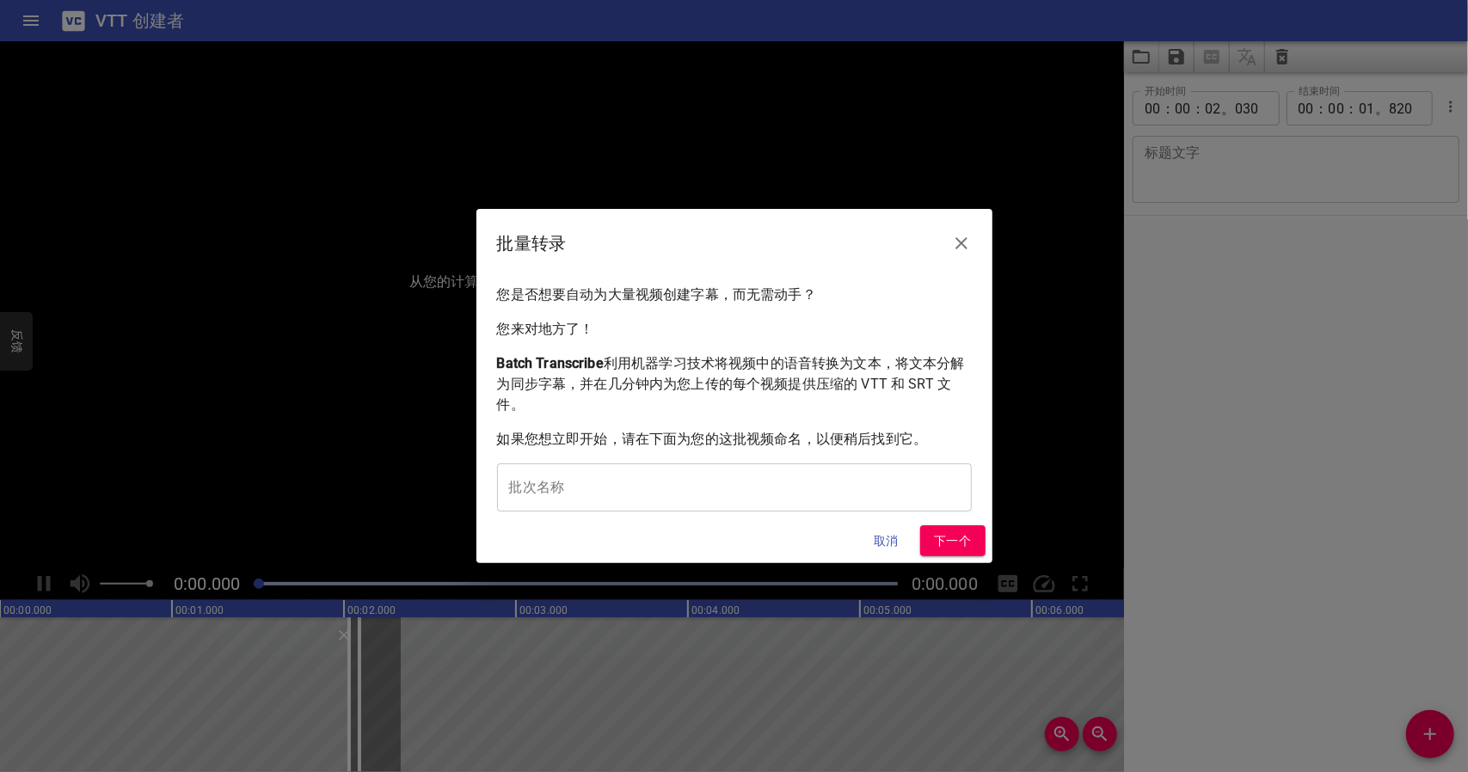 The height and width of the screenshot is (772, 1468). I want to click on font: 利用机器学习技术将视频中的语音转换为文本，将文本分解为同步字幕，并在几分钟内为您上传的每个视频提供压缩的 VTT 和 SRT 文件。, so click(731, 384).